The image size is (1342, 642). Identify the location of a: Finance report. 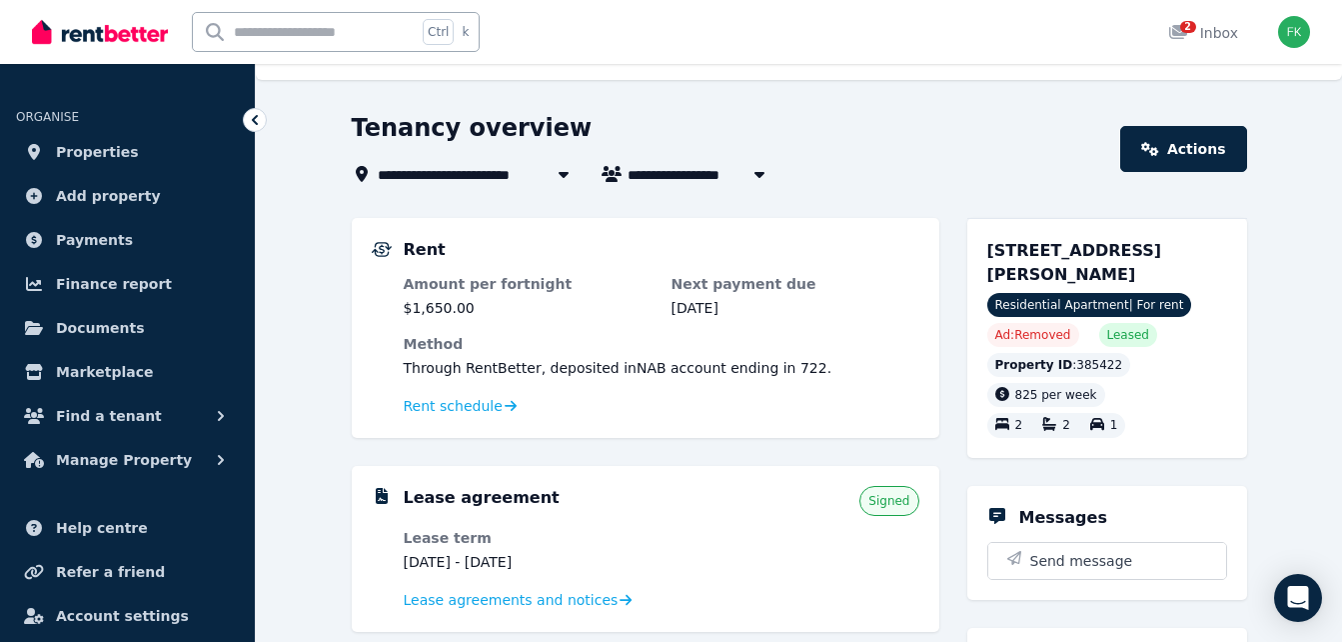
(127, 284).